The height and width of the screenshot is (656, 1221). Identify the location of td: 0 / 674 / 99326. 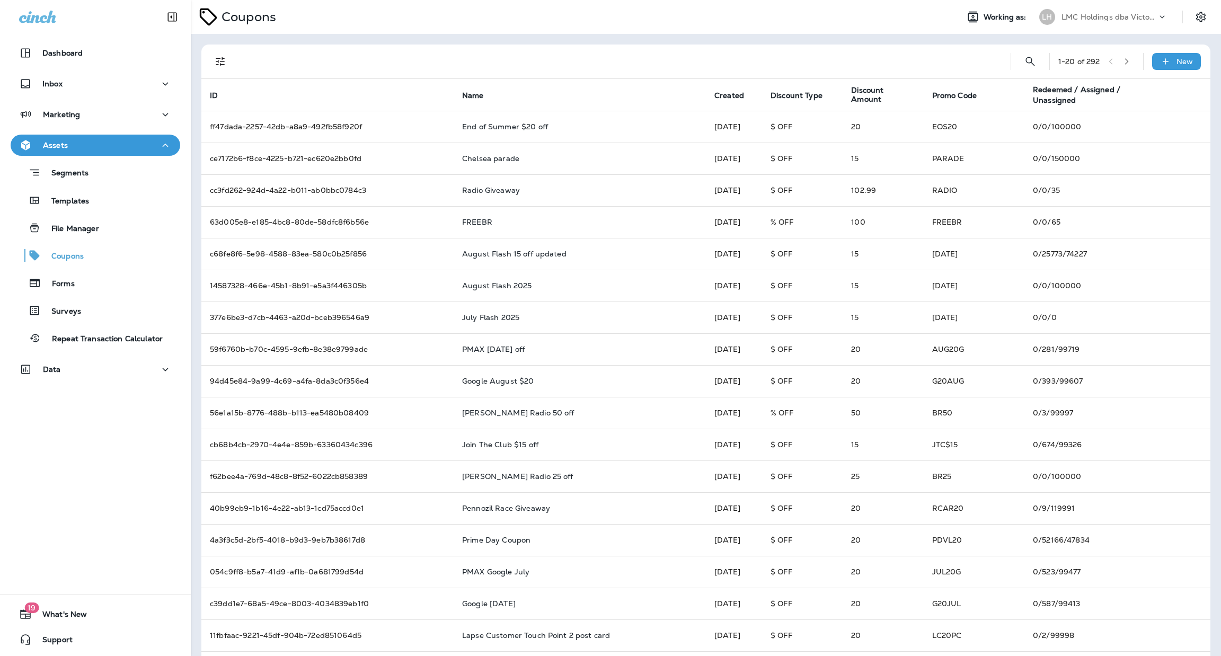
(1118, 445).